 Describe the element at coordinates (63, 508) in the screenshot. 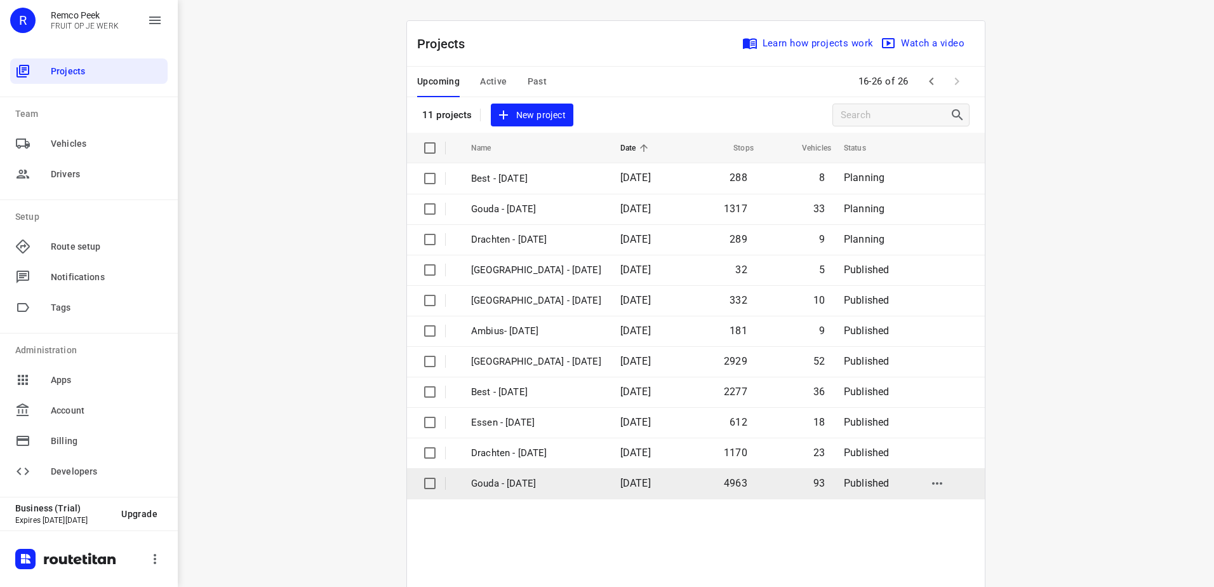

I see `p: Business (Trial)` at that location.